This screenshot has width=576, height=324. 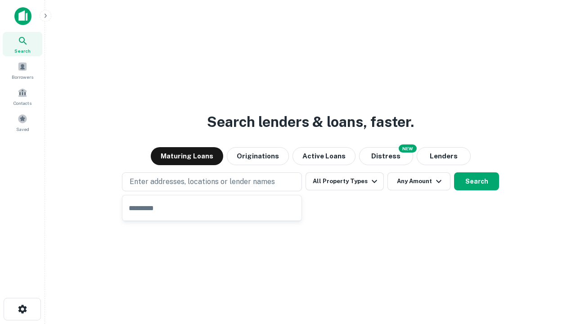 I want to click on button: Lenders, so click(x=444, y=156).